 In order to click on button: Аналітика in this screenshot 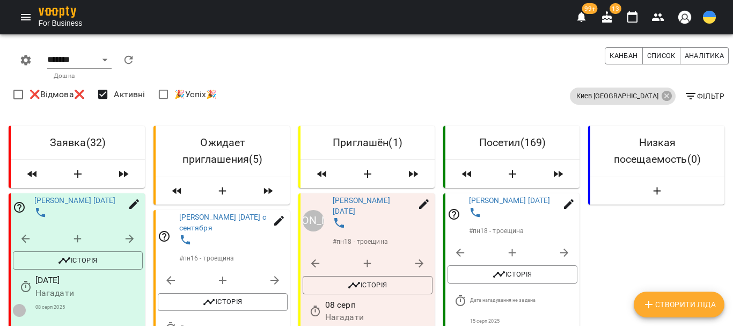, I will do `click(704, 56)`.